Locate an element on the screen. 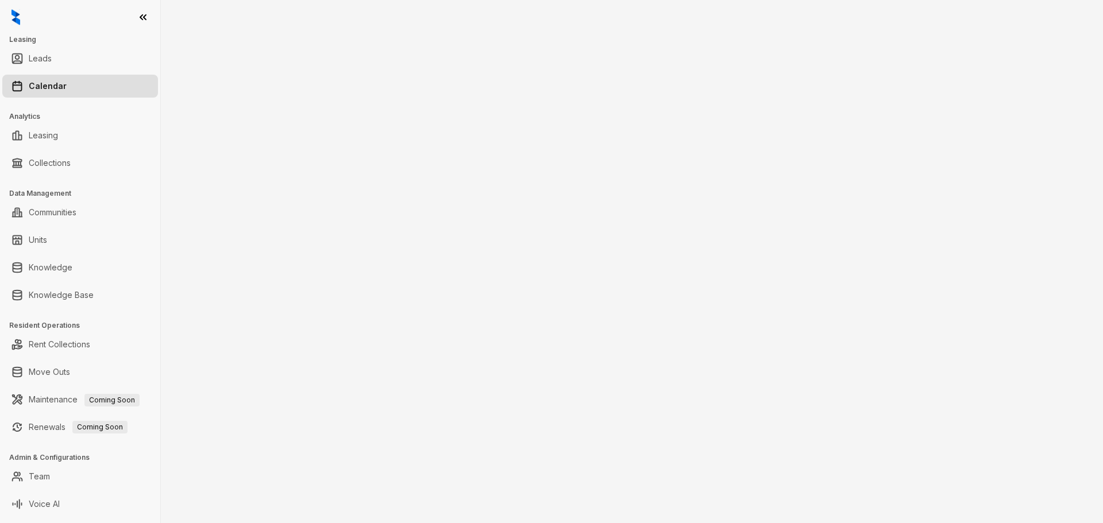  li: Knowledge Base is located at coordinates (80, 295).